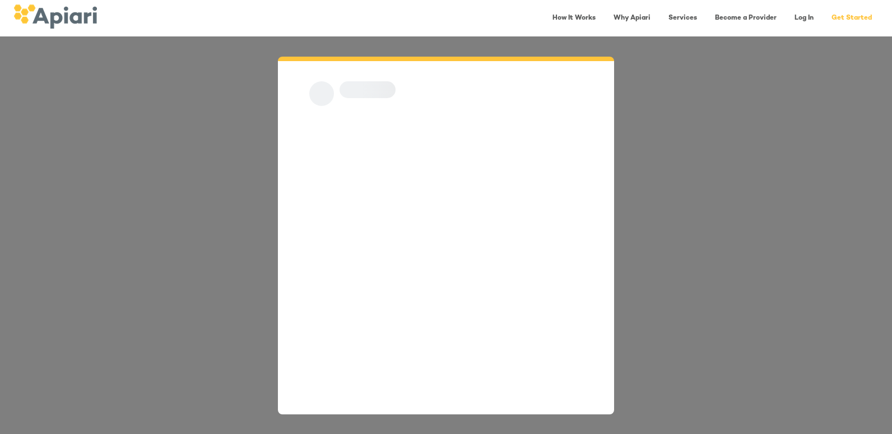 The height and width of the screenshot is (434, 892). I want to click on a: Why Apiari, so click(632, 18).